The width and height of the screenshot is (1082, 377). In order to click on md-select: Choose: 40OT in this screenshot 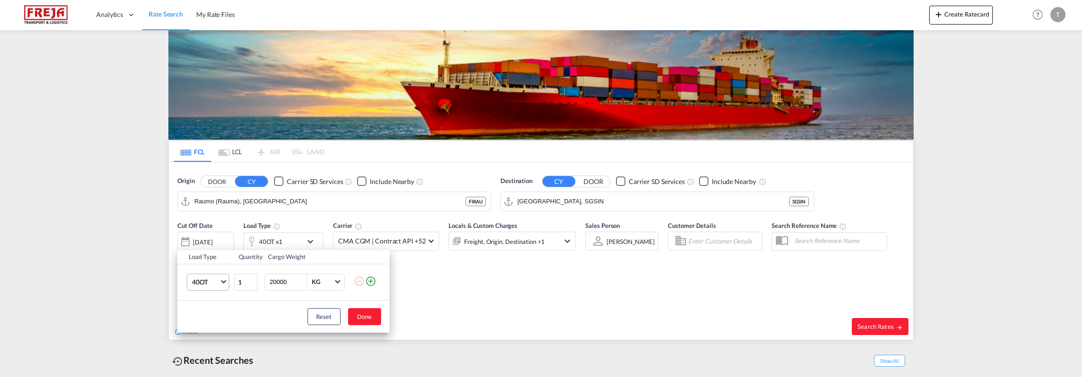, I will do `click(208, 282)`.